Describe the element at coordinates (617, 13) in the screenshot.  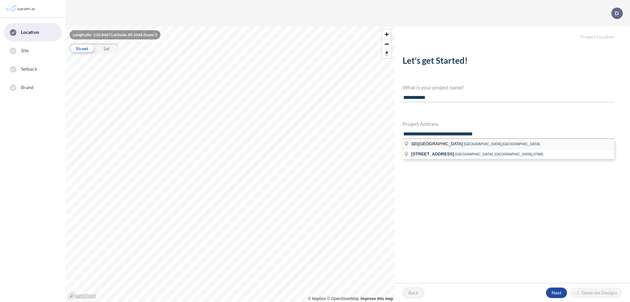
I see `p: D` at that location.